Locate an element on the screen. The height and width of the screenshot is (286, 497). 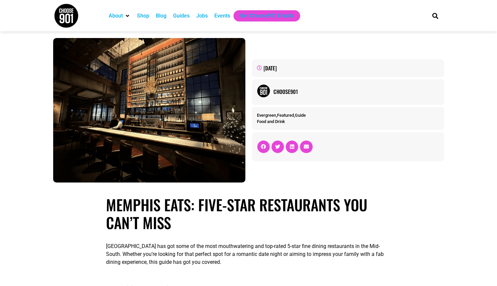
div: Jobs is located at coordinates (202, 16).